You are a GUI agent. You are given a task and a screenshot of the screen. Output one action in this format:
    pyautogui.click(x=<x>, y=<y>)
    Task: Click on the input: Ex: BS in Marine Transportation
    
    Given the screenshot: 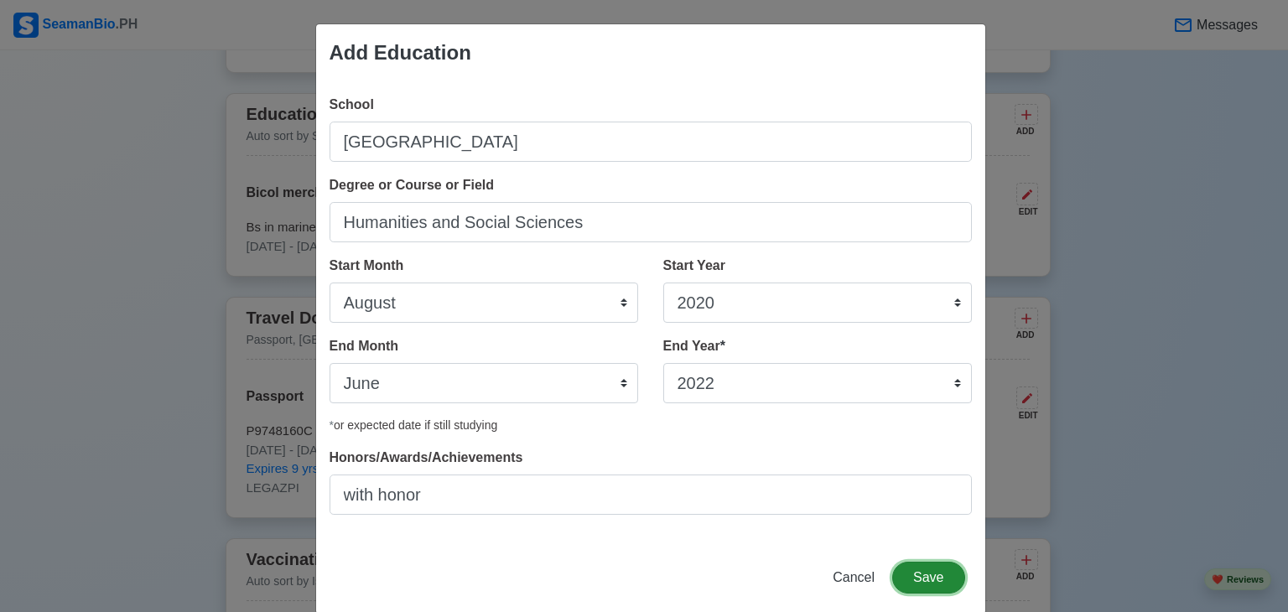 What is the action you would take?
    pyautogui.click(x=651, y=222)
    